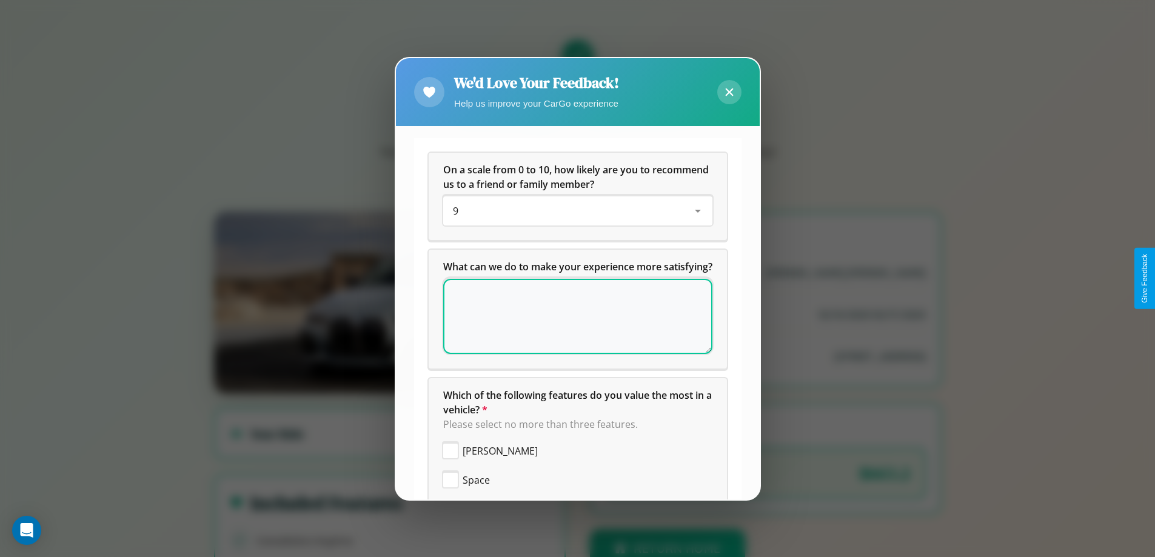  What do you see at coordinates (577, 177) in the screenshot?
I see `span: On a scale from 0 to 10, how likely are you to recommend us to a friend or family member?` at bounding box center [577, 177].